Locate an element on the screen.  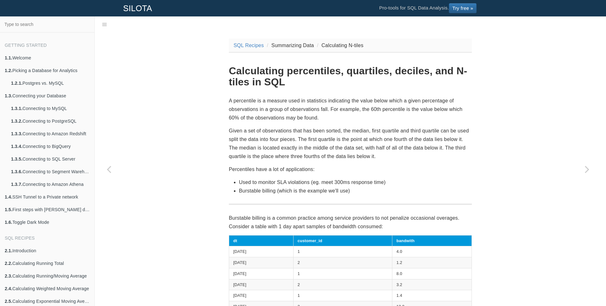
li: Pro-tools for SQL Data Analysis. is located at coordinates (428, 8).